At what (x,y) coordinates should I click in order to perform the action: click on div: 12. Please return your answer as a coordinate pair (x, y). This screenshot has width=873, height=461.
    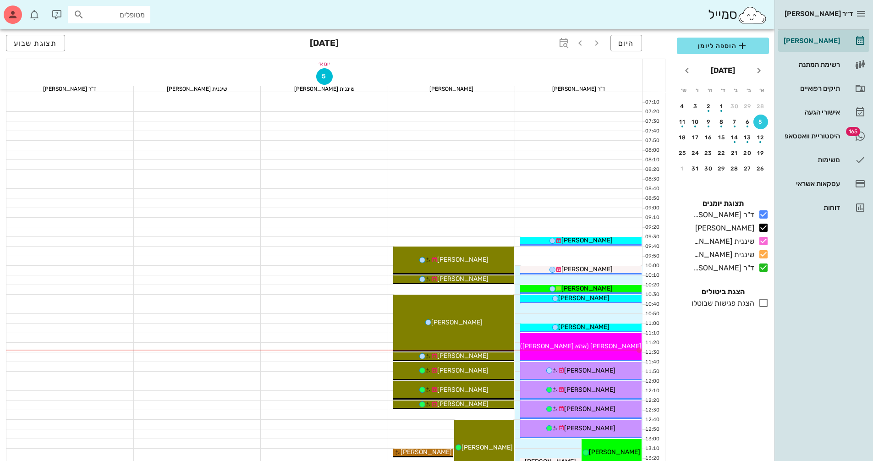
    Looking at the image, I should click on (760, 137).